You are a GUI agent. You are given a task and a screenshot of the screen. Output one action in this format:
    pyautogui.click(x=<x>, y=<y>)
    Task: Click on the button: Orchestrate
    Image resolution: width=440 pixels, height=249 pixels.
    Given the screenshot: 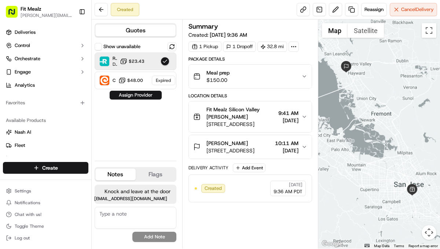 What is the action you would take?
    pyautogui.click(x=45, y=59)
    